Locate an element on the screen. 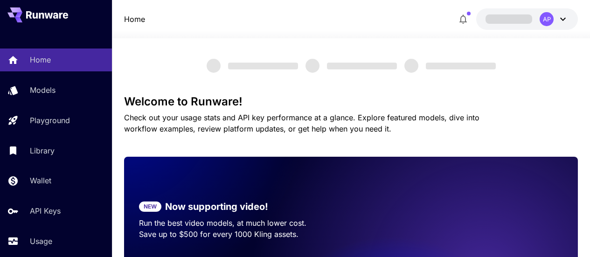  p: Save up to $500 for every 1000 Kling assets. is located at coordinates (237, 234).